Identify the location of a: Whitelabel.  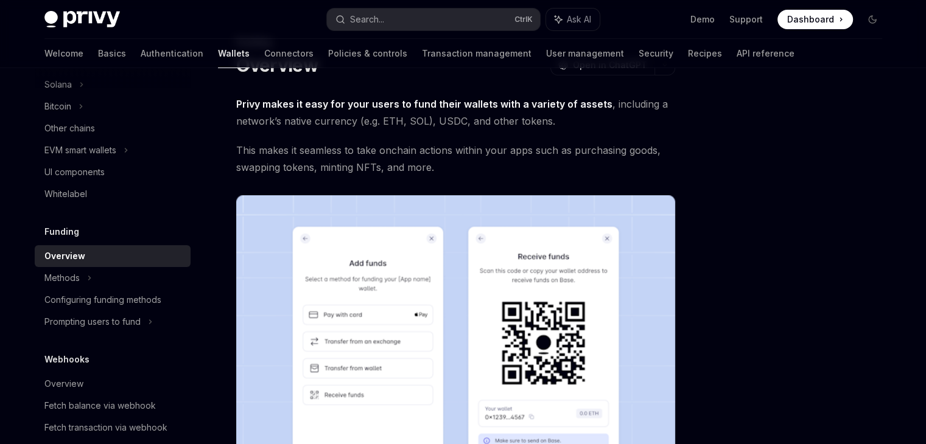
(113, 194).